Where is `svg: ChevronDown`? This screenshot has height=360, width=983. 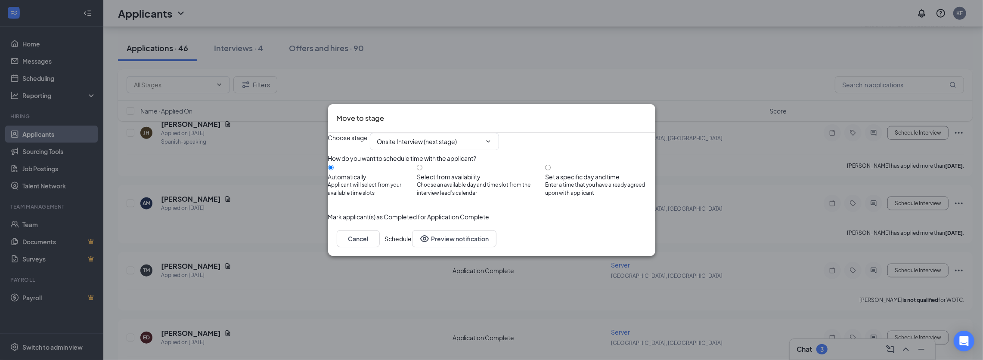 svg: ChevronDown is located at coordinates (488, 142).